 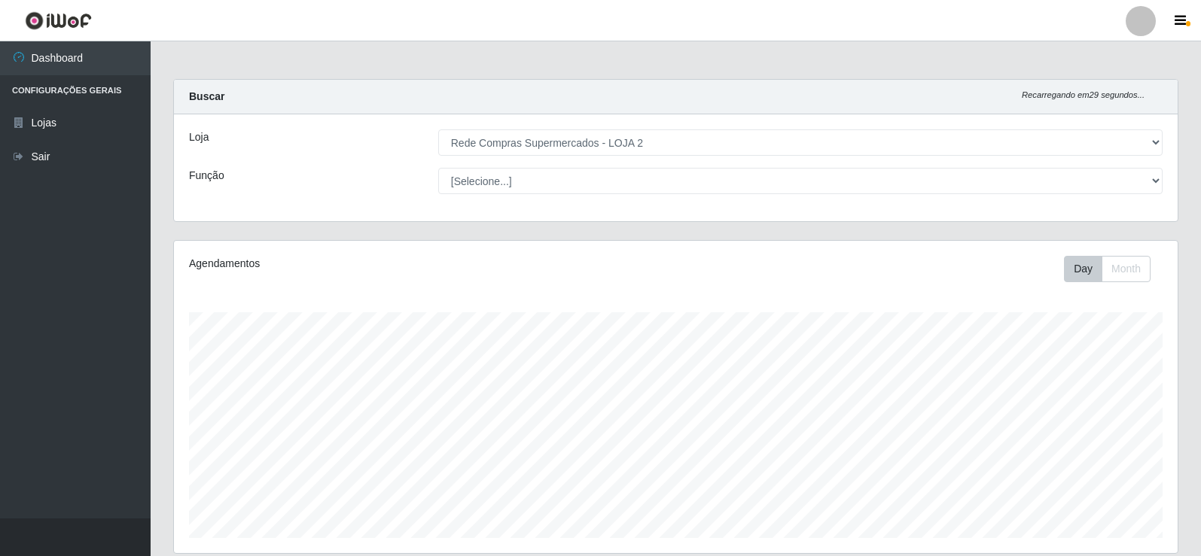 What do you see at coordinates (58, 20) in the screenshot?
I see `img: CoreUI Logo` at bounding box center [58, 20].